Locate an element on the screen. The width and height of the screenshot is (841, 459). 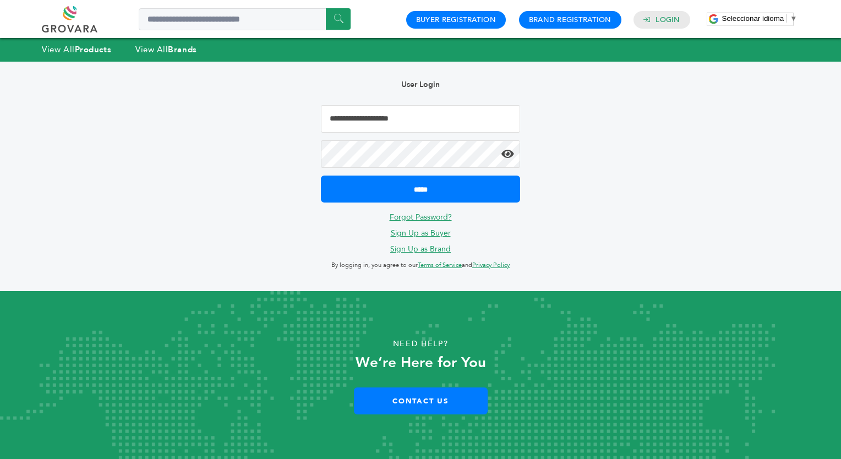
a: Sign Up as Buyer is located at coordinates (421, 233).